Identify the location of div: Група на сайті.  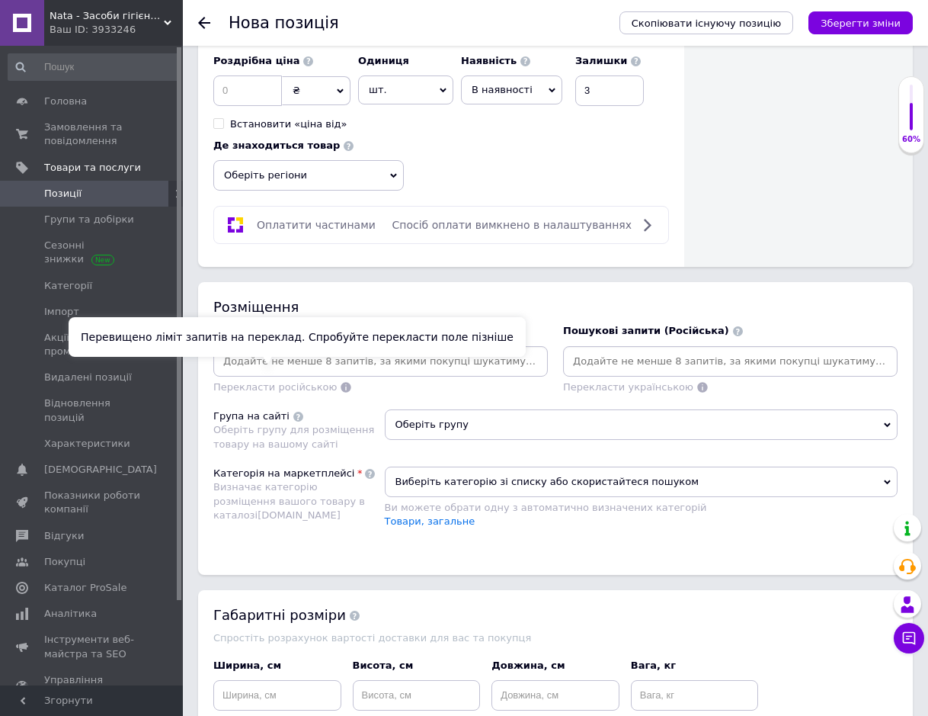
(251, 416).